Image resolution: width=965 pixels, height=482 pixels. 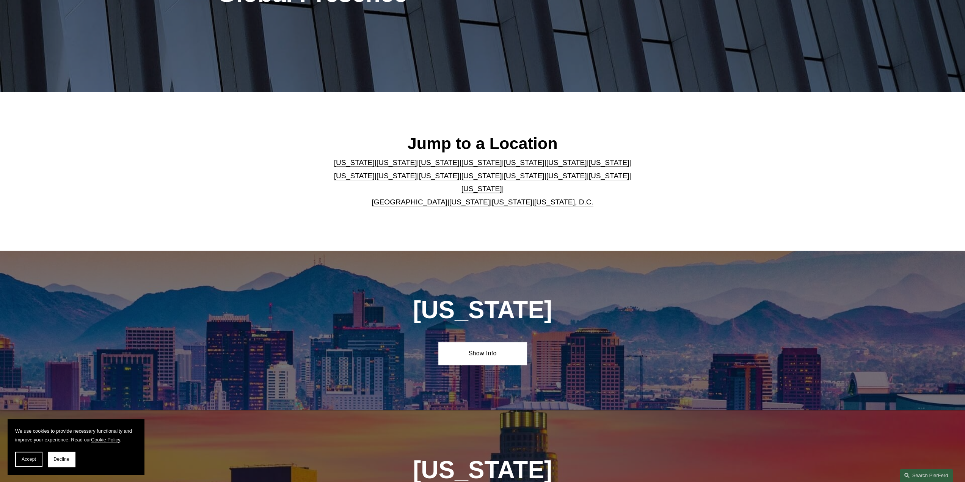 I want to click on span: Accept, so click(x=29, y=459).